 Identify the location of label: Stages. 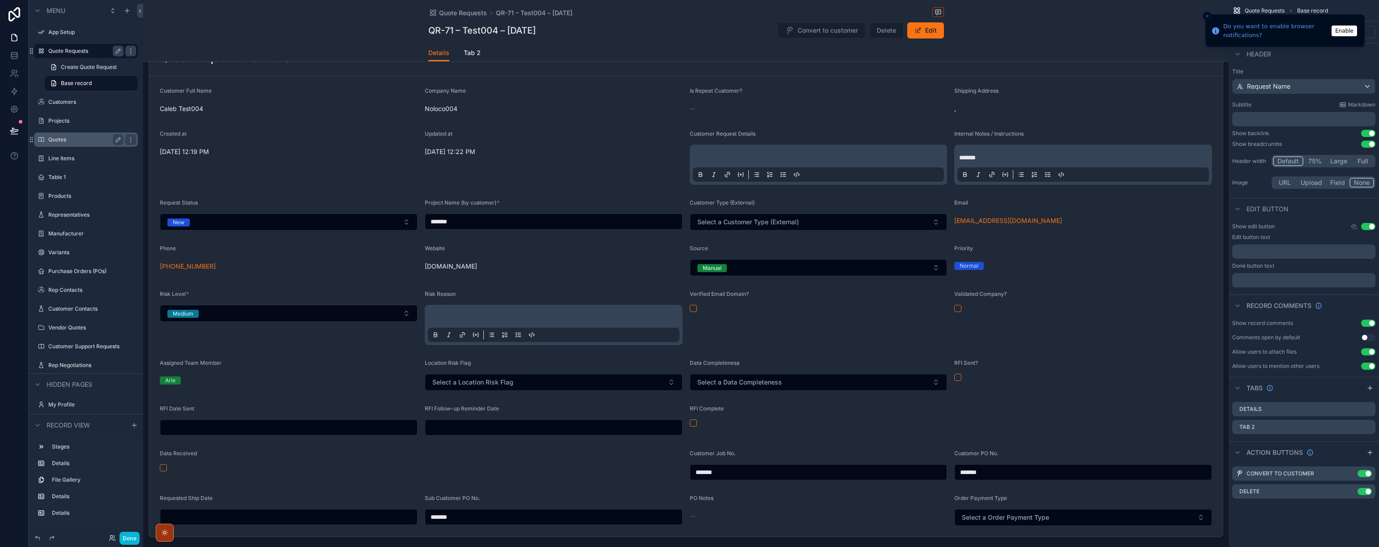
(93, 447).